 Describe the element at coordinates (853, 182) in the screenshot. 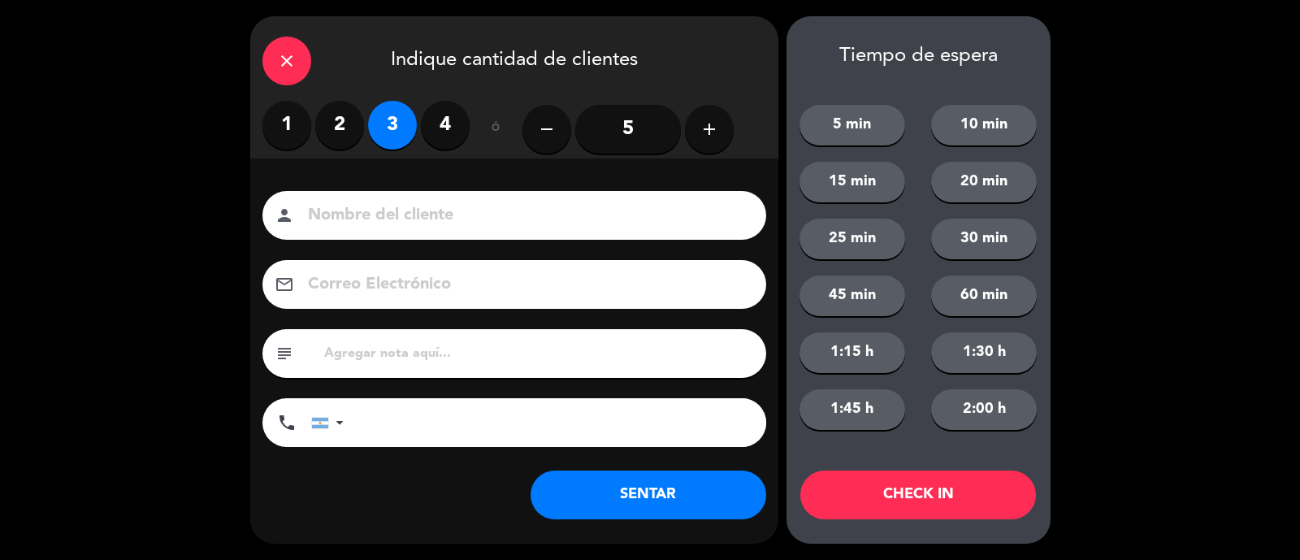

I see `button: 15 min` at that location.